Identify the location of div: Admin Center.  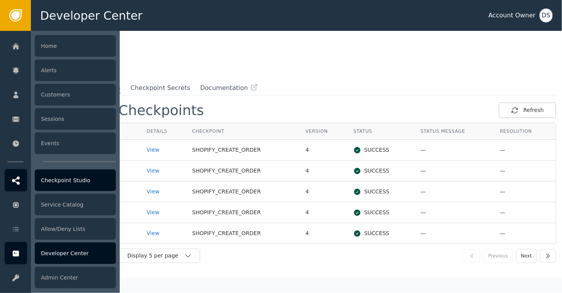
(75, 277).